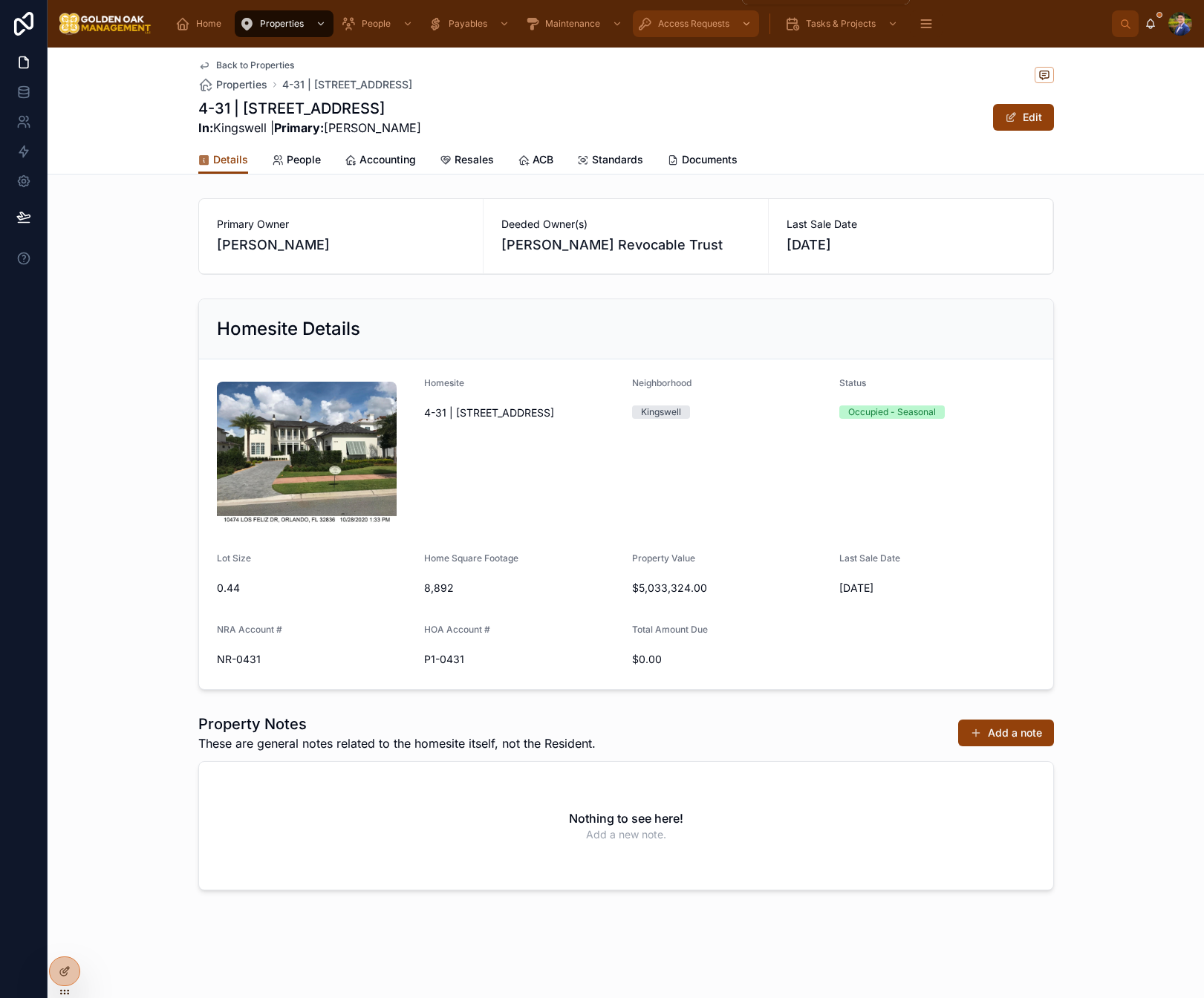  Describe the element at coordinates (626, 818) in the screenshot. I see `h2: Nothing to see here!` at that location.